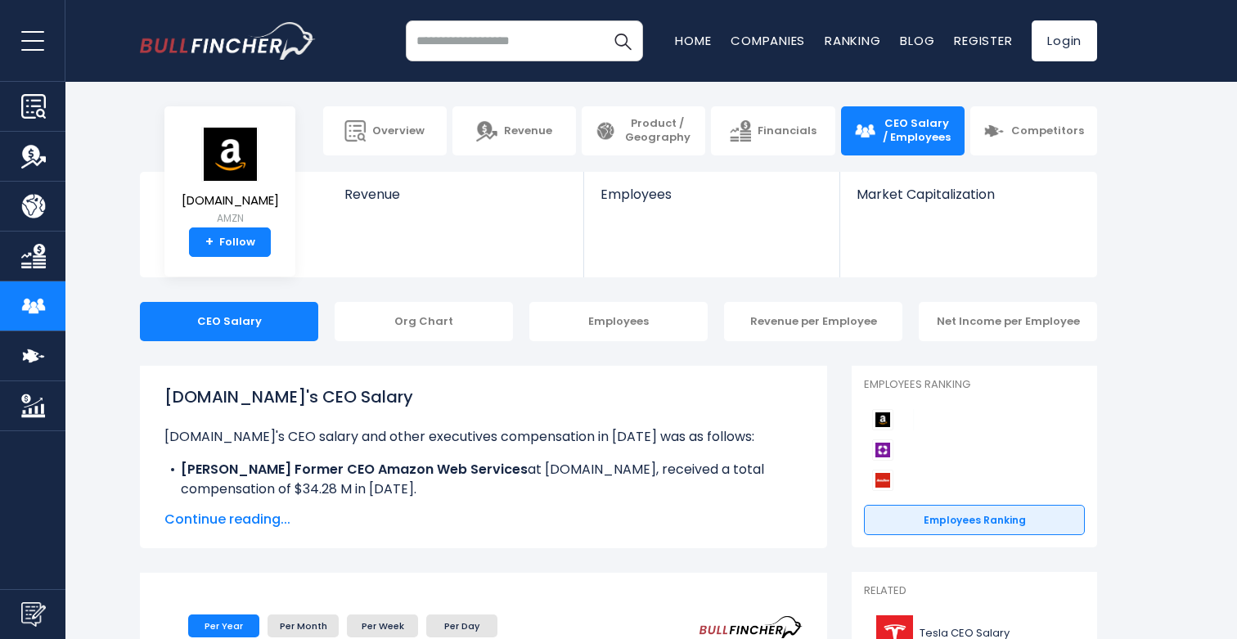 The image size is (1237, 639). What do you see at coordinates (968, 194) in the screenshot?
I see `span: Market Capitalization` at bounding box center [968, 194].